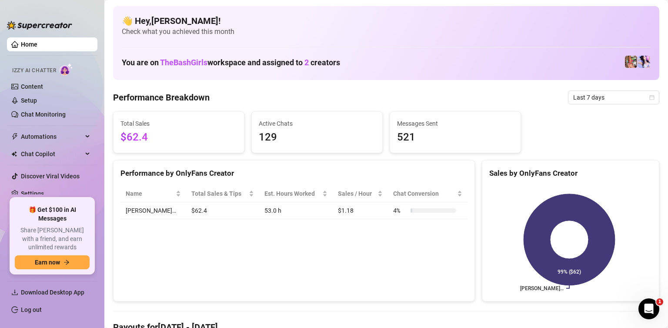 This screenshot has height=328, width=668. I want to click on th: Sales / Hour, so click(361, 194).